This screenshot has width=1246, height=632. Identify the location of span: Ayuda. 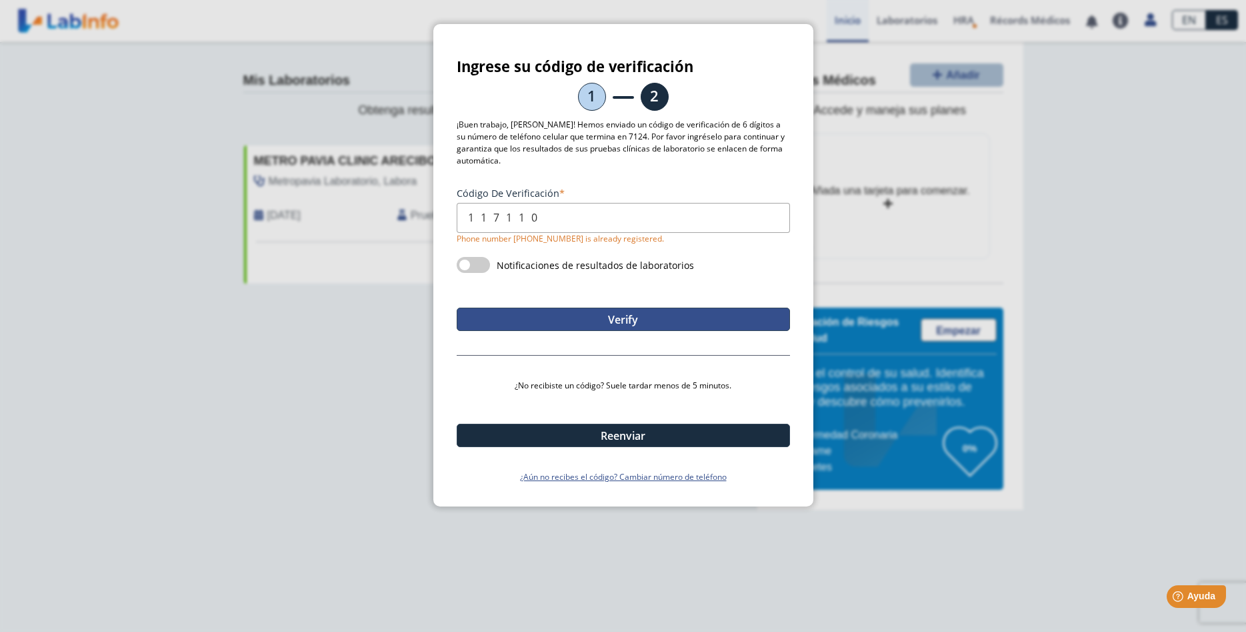
(74, 16).